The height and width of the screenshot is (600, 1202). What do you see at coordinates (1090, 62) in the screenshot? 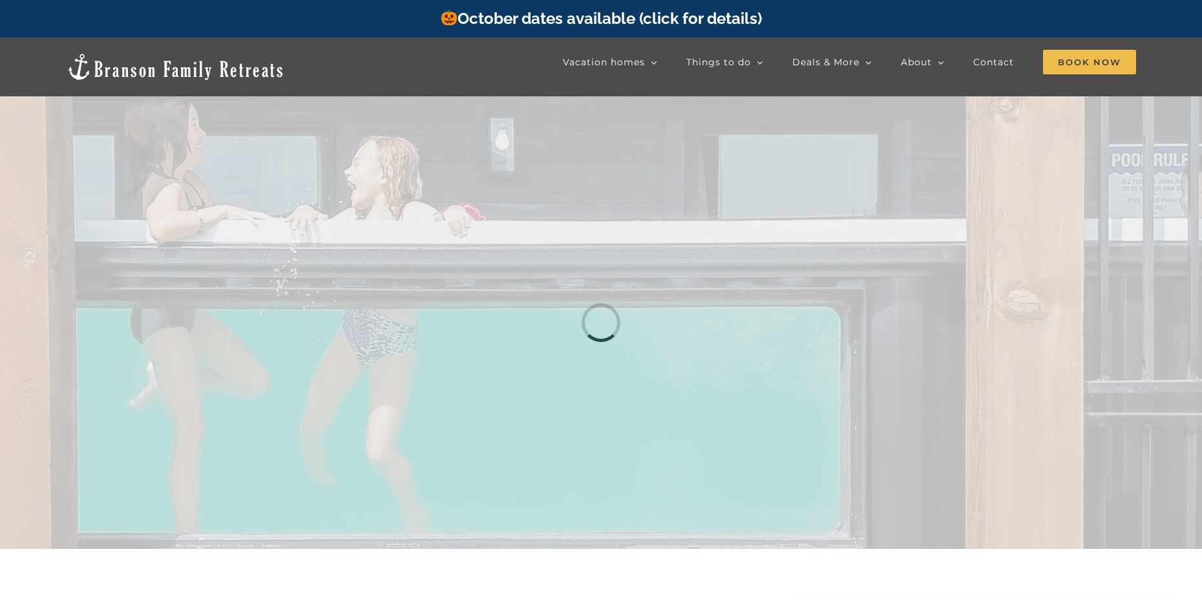
I see `span: Book Now` at bounding box center [1090, 62].